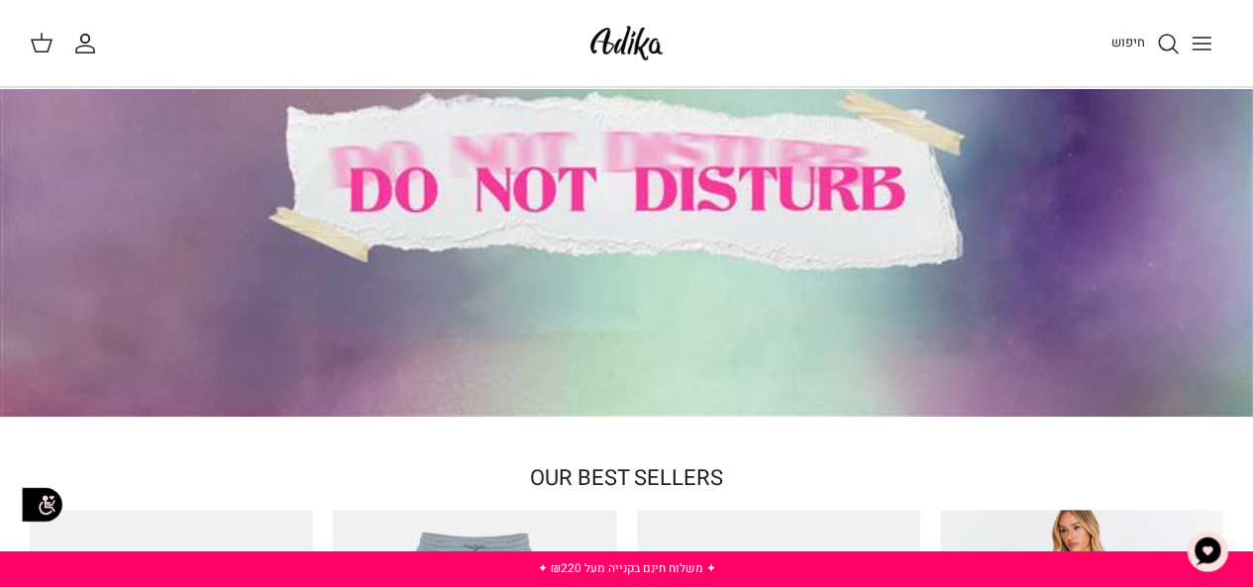 The width and height of the screenshot is (1253, 587). What do you see at coordinates (626, 479) in the screenshot?
I see `span: OUR BEST SELLERS` at bounding box center [626, 479].